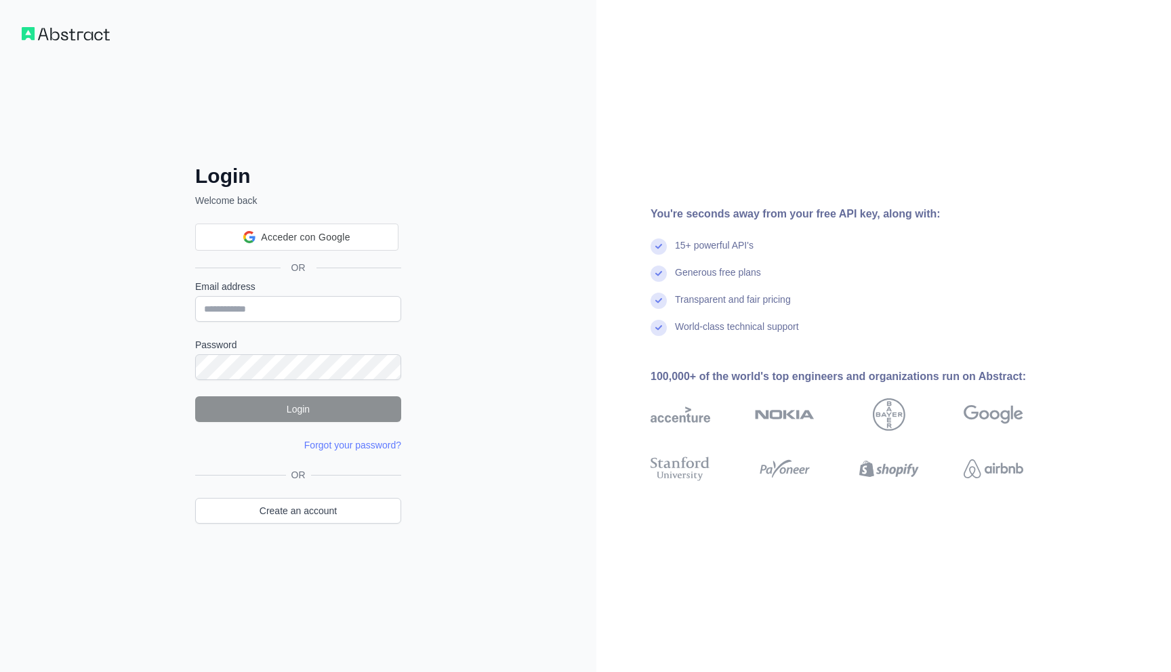 The width and height of the screenshot is (1171, 672). I want to click on label: Password, so click(298, 345).